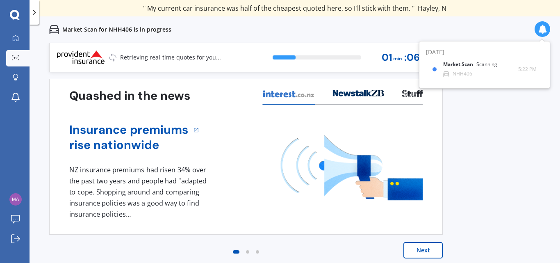 The image size is (560, 263). Describe the element at coordinates (423, 250) in the screenshot. I see `button: Next` at that location.